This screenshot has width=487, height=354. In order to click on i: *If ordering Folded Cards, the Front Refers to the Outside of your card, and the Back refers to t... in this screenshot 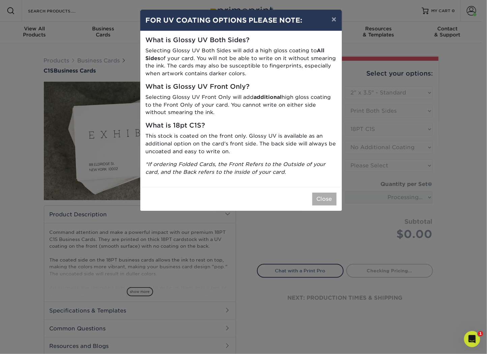, I will do `click(236, 168)`.